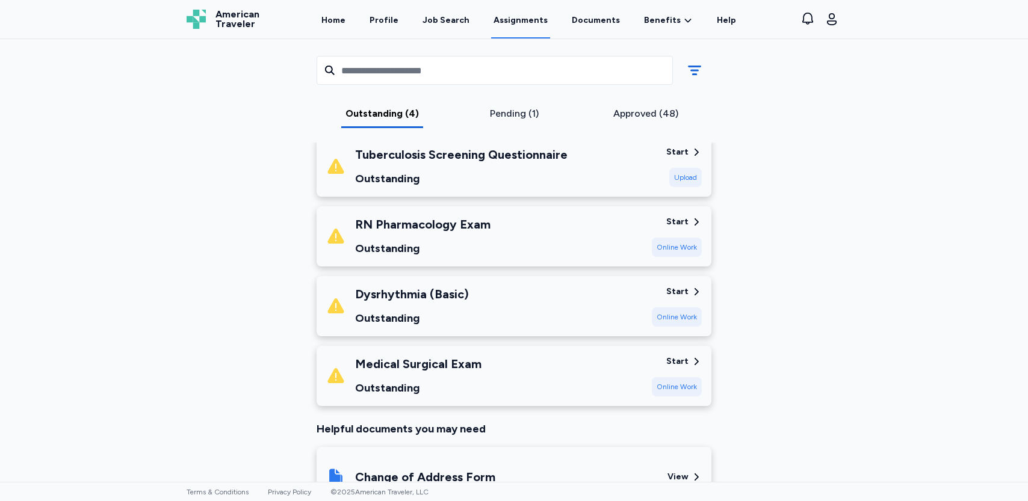 Image resolution: width=1028 pixels, height=501 pixels. I want to click on div: Upload, so click(685, 178).